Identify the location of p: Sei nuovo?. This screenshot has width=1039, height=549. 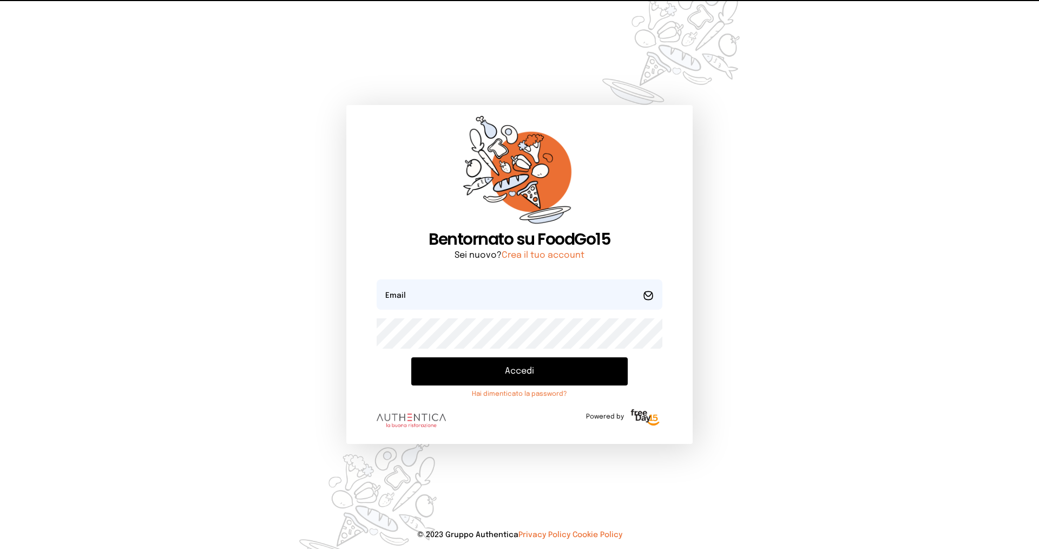
(520, 255).